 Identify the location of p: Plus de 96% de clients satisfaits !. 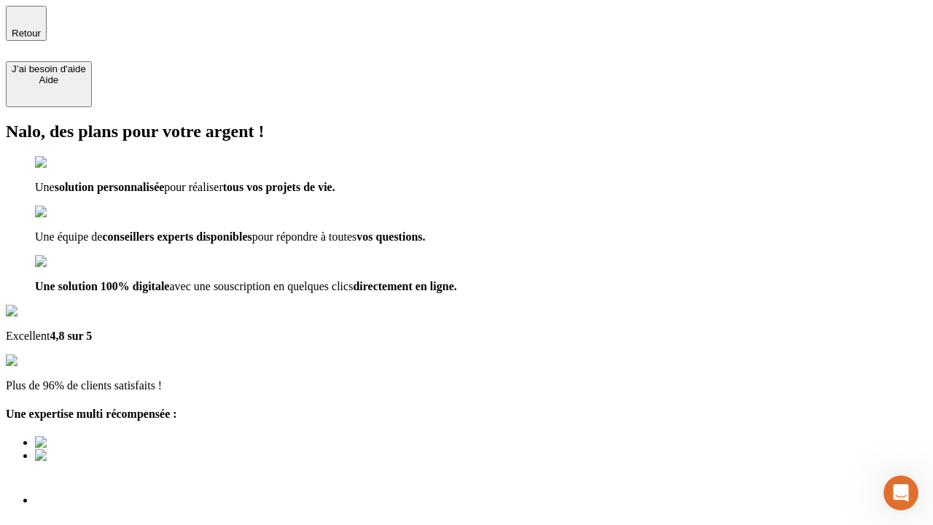
(466, 386).